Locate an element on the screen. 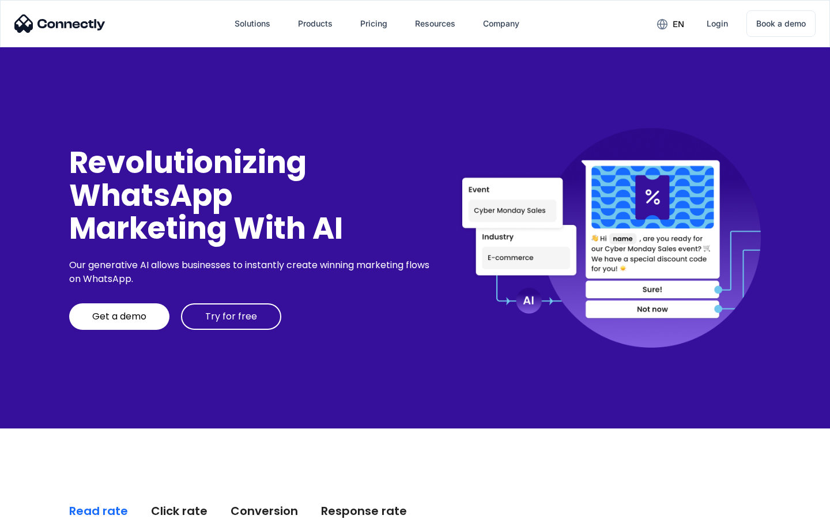 The height and width of the screenshot is (519, 830). div: Resources is located at coordinates (435, 24).